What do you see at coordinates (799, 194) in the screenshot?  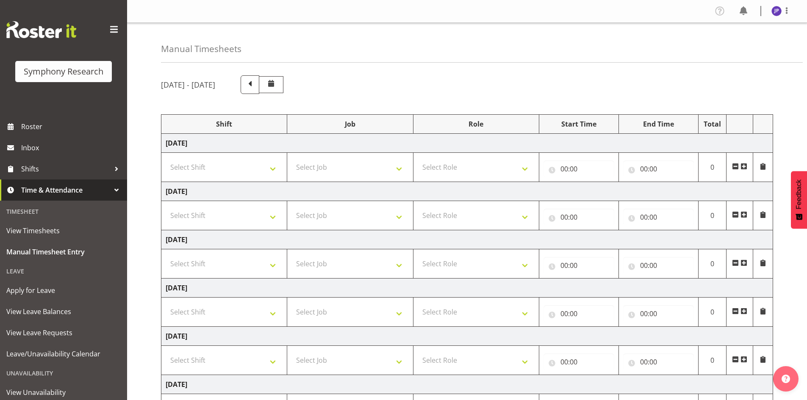 I see `span: Feedback` at bounding box center [799, 194].